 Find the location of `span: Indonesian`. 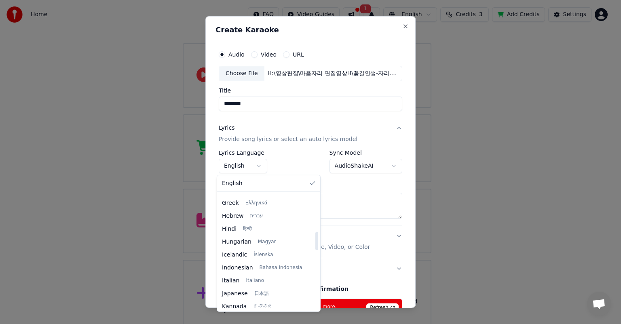

span: Indonesian is located at coordinates (237, 268).